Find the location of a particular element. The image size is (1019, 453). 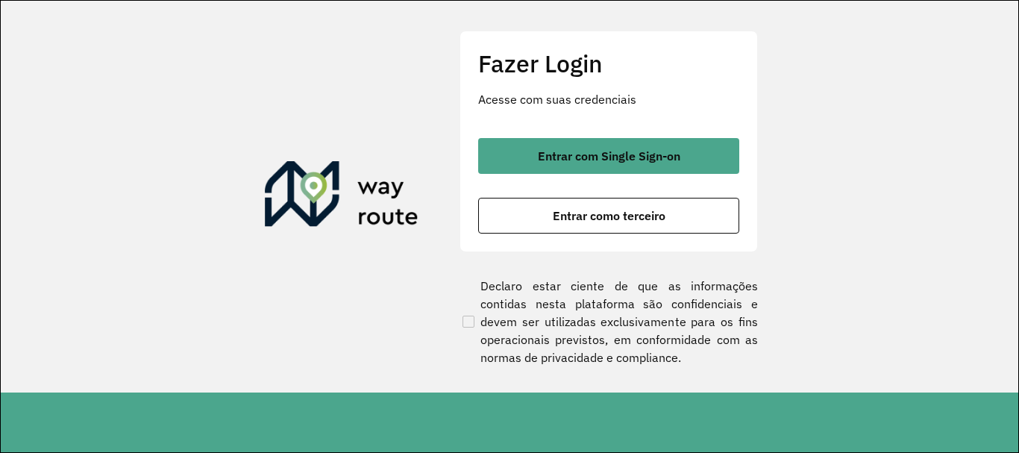

h2: Fazer Login is located at coordinates (609, 63).